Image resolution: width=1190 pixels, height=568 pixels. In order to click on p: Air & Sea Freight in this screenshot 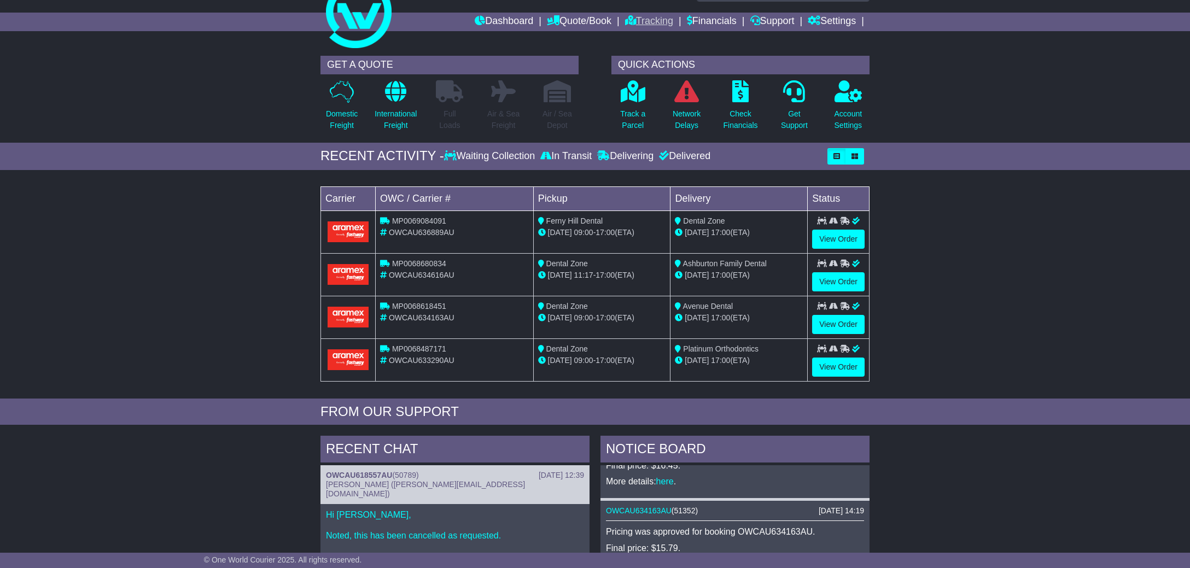, I will do `click(503, 120)`.